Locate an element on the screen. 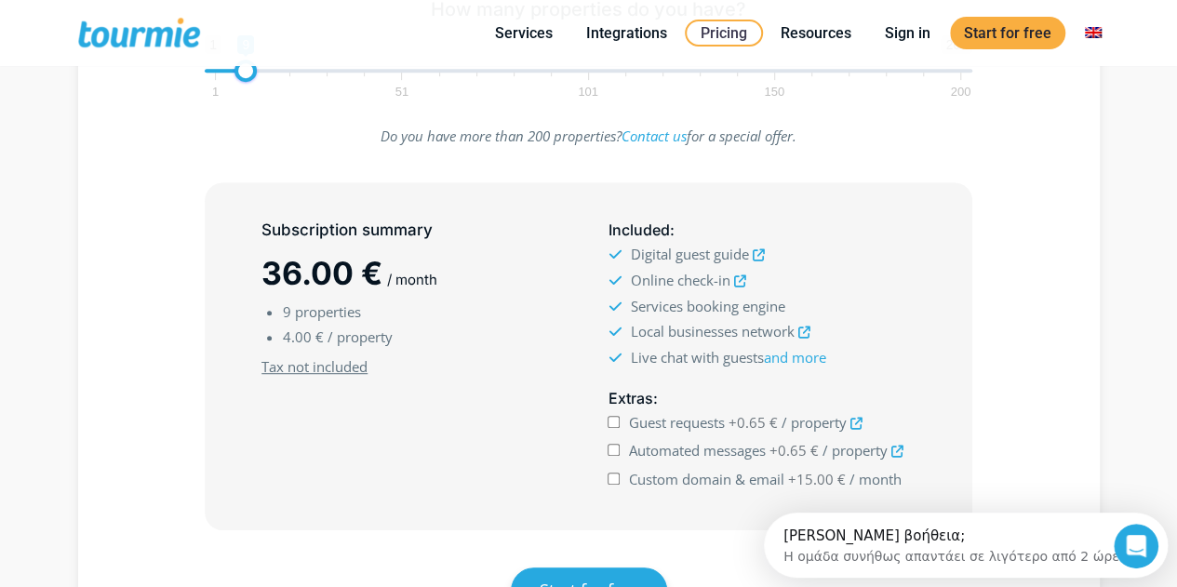  a: Pricing is located at coordinates (724, 33).